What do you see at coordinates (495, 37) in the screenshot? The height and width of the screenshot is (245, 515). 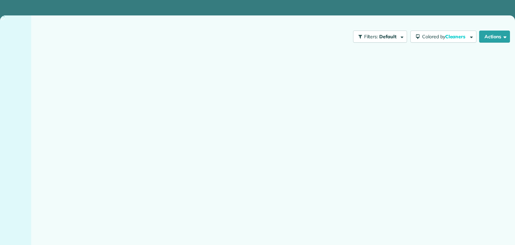 I see `button: Actions` at bounding box center [495, 37].